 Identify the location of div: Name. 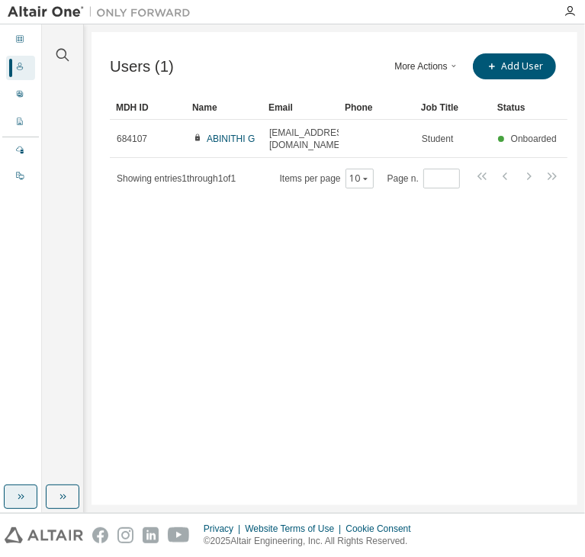
(224, 108).